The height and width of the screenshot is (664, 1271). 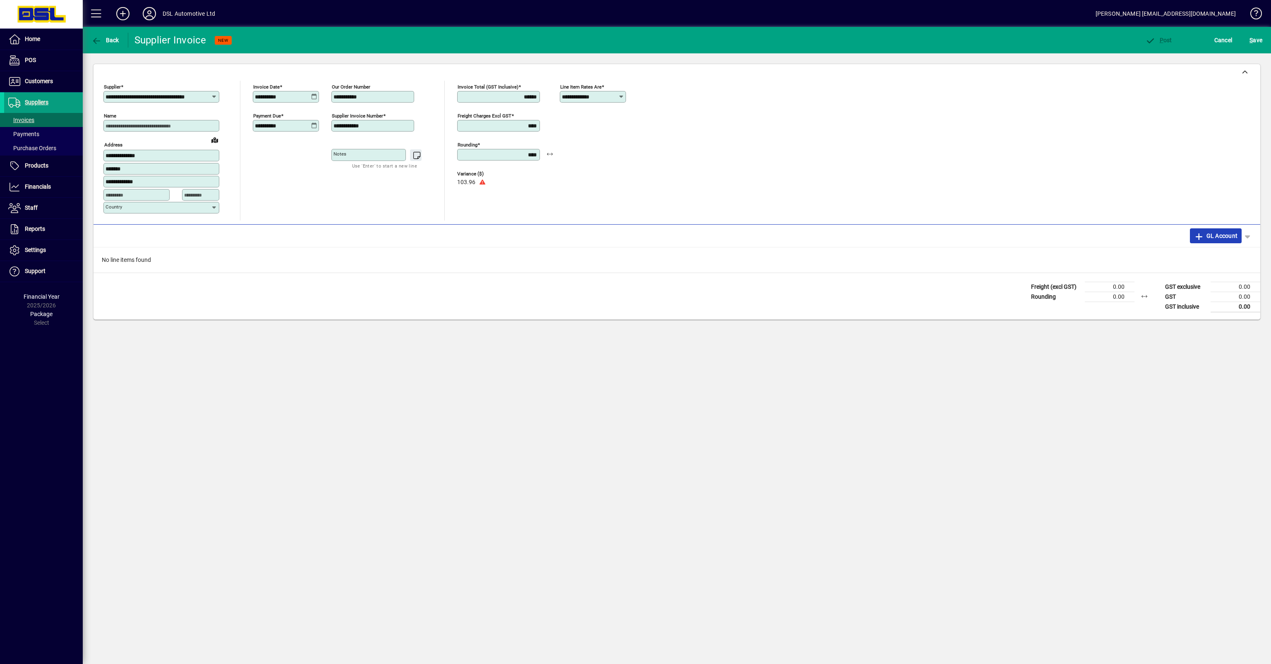 What do you see at coordinates (149, 14) in the screenshot?
I see `button: Profile` at bounding box center [149, 14].